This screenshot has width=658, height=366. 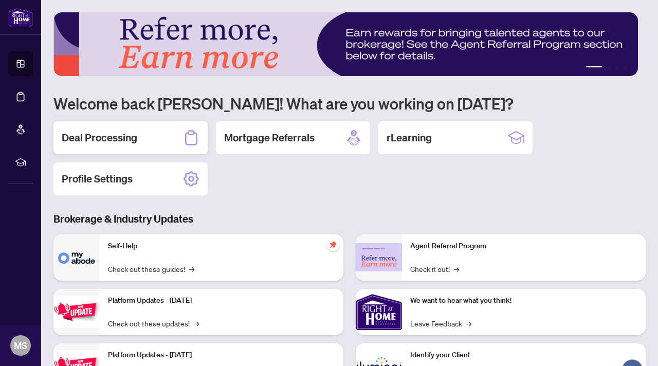 I want to click on p: Self-Help, so click(x=222, y=246).